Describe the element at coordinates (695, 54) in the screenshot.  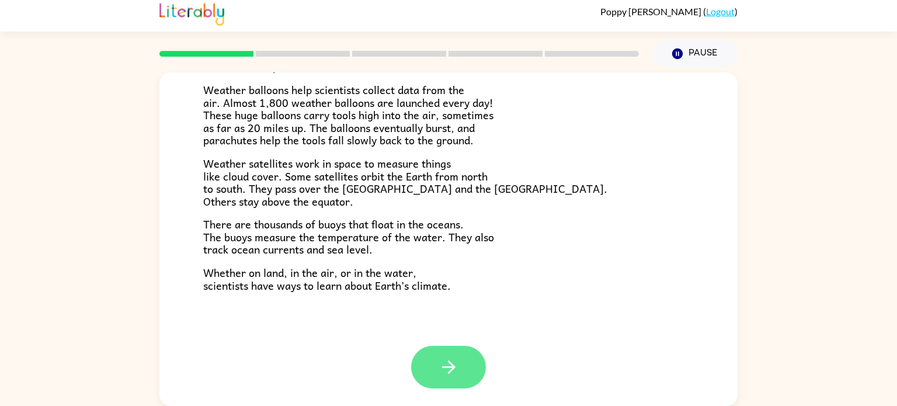
I see `button: Pause` at that location.